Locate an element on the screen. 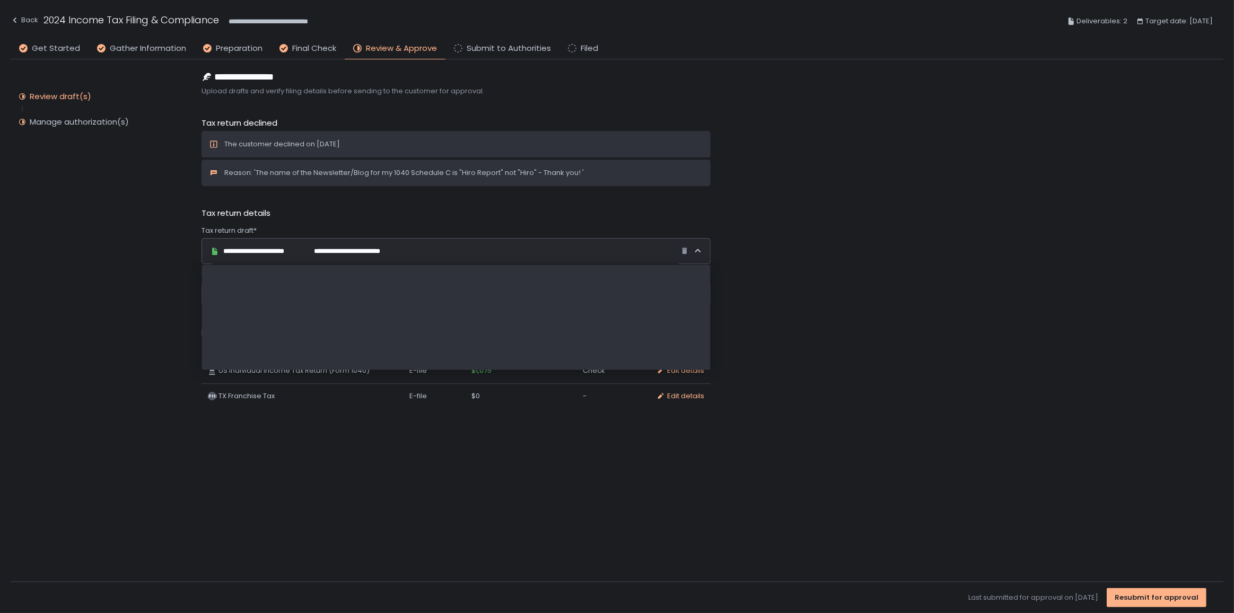  span: Final Check is located at coordinates (314, 48).